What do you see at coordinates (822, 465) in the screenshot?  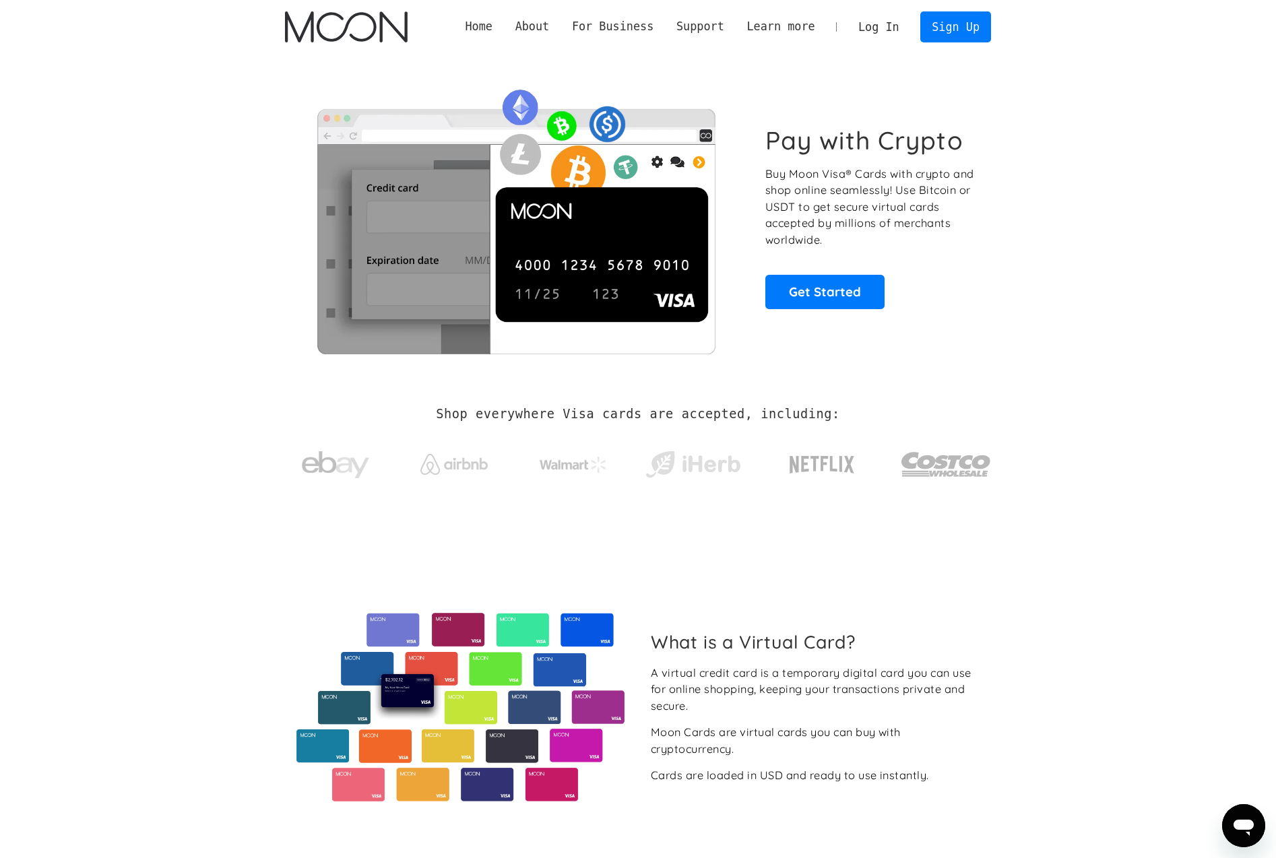 I see `img: Netflix` at bounding box center [822, 465].